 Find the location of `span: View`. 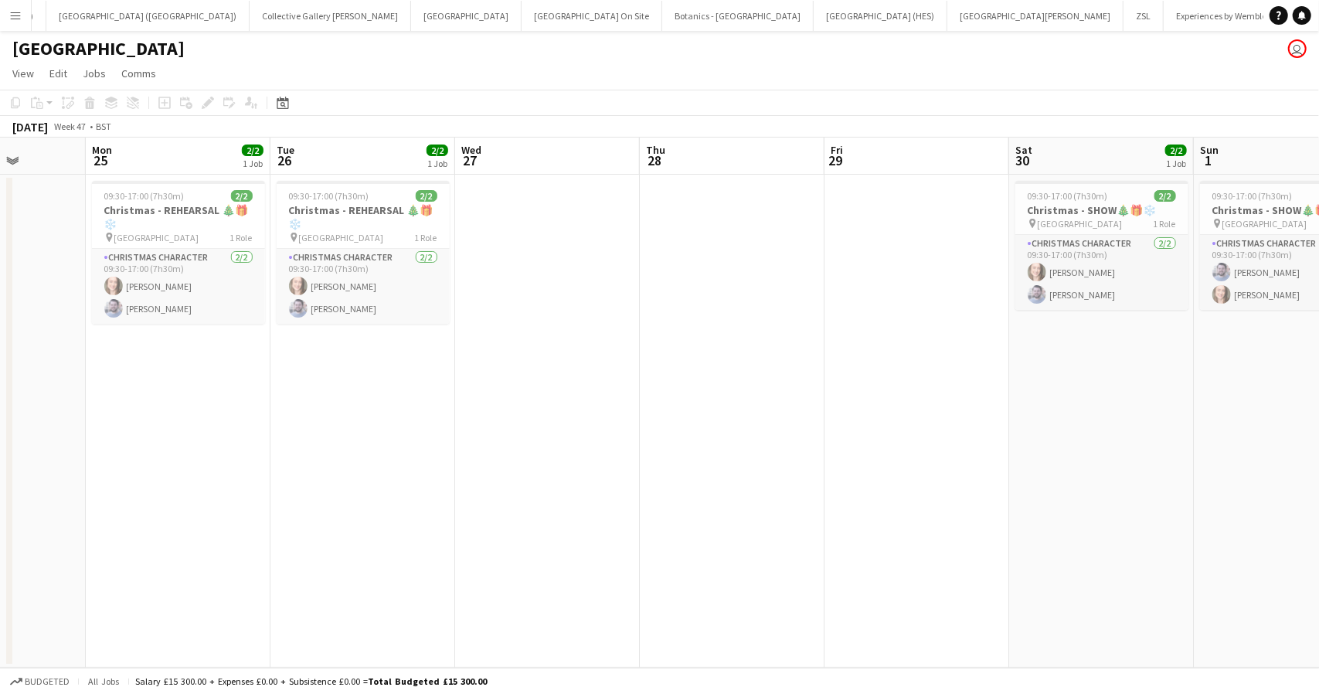

span: View is located at coordinates (23, 73).